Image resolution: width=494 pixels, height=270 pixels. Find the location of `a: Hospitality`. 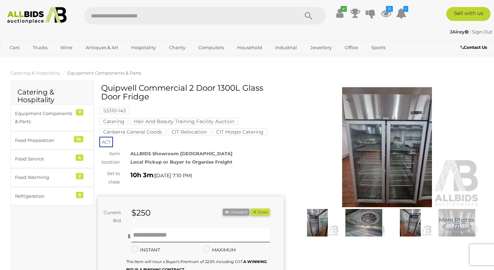

a: Hospitality is located at coordinates (143, 47).